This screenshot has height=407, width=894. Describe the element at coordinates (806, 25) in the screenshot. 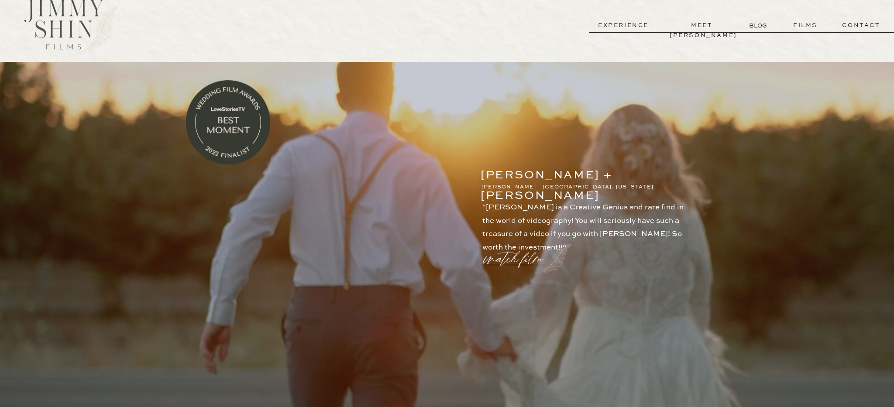

I see `a: films` at that location.